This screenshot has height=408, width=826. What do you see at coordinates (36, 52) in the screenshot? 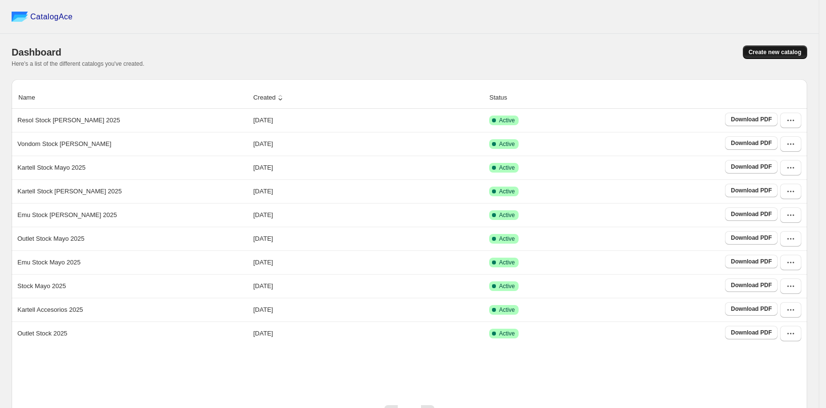
I see `span: Dashboard` at bounding box center [36, 52].